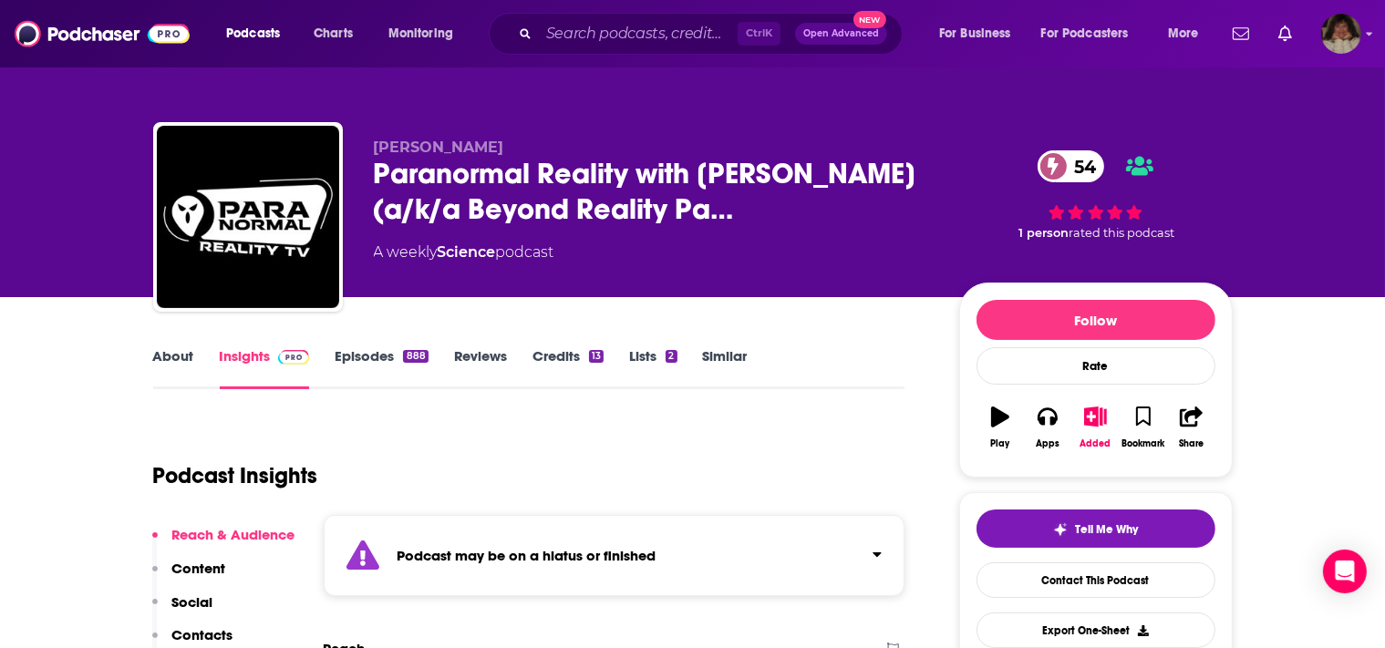  I want to click on span: Podcasts, so click(253, 34).